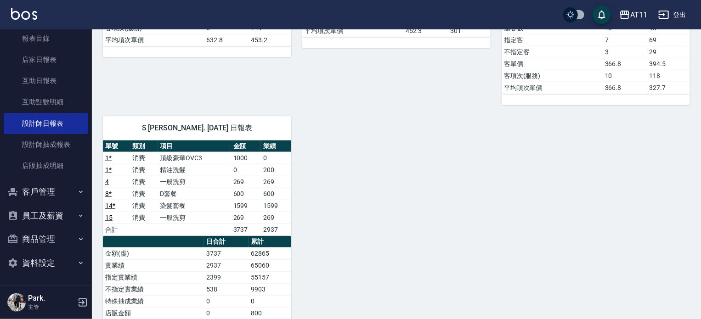 This screenshot has height=319, width=701. I want to click on a: 設計師抽成報表, so click(46, 145).